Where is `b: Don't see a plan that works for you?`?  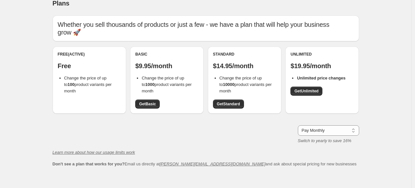 b: Don't see a plan that works for you? is located at coordinates (88, 164).